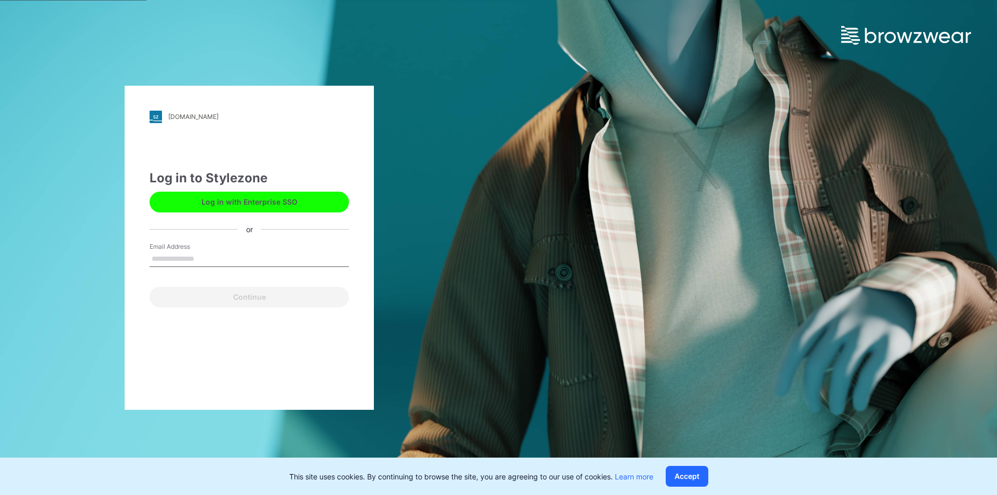 The image size is (997, 495). I want to click on div: or, so click(249, 229).